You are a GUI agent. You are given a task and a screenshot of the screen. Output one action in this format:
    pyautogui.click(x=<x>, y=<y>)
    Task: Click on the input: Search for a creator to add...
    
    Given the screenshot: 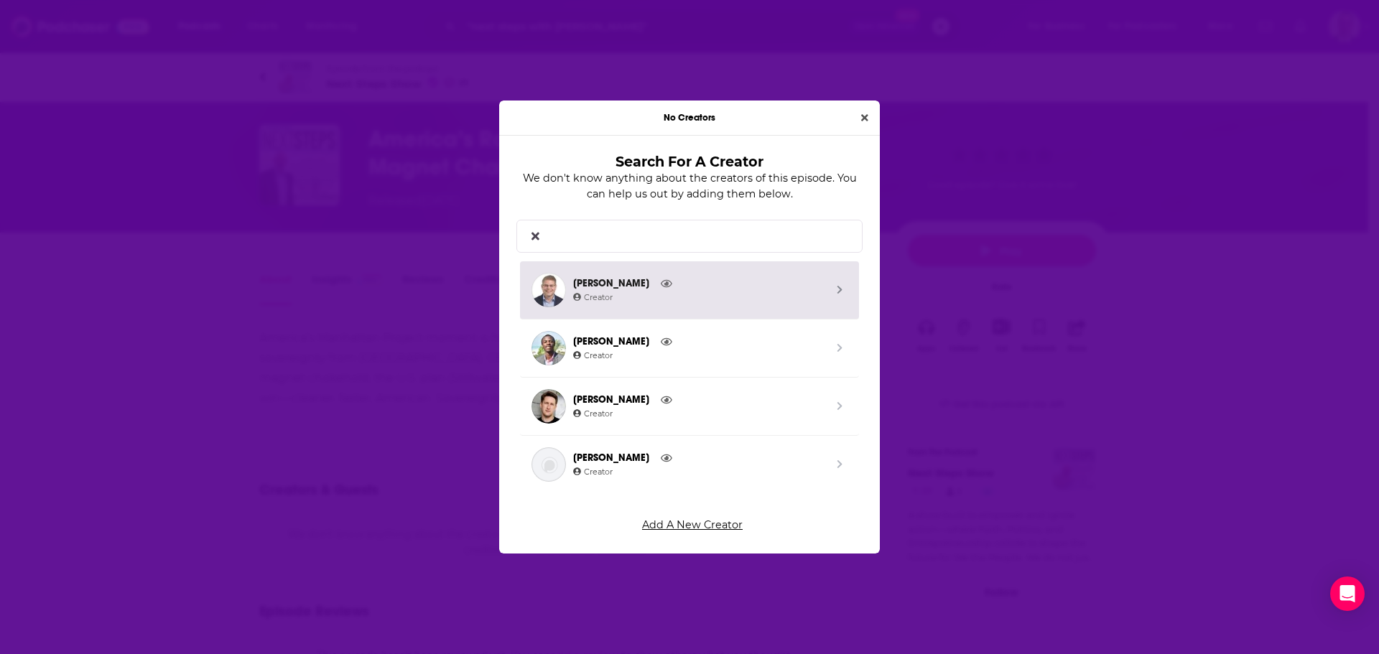 What is the action you would take?
    pyautogui.click(x=701, y=236)
    